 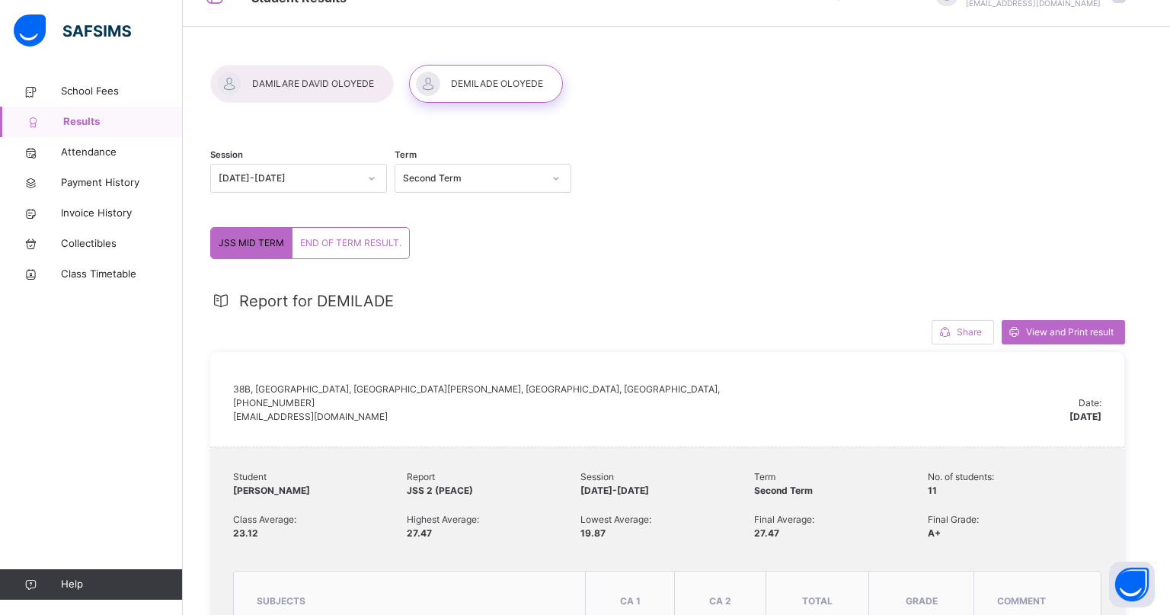 What do you see at coordinates (1132, 584) in the screenshot?
I see `button: Open asap` at bounding box center [1132, 584].